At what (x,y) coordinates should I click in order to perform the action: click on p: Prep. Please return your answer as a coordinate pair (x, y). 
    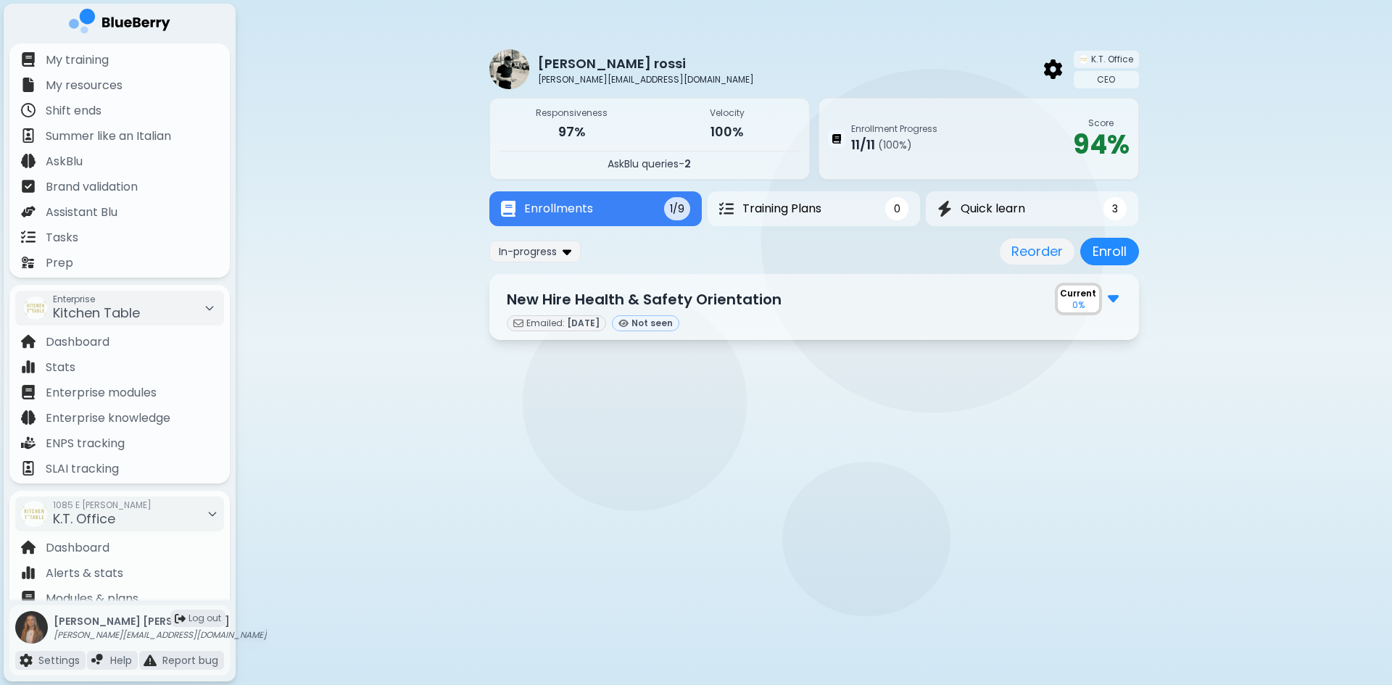
    Looking at the image, I should click on (59, 263).